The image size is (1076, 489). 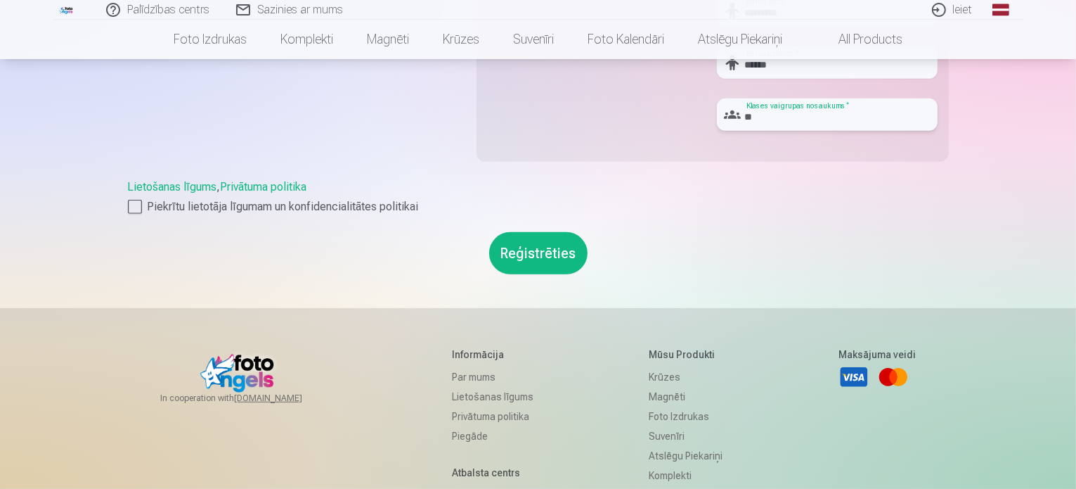 What do you see at coordinates (67, 10) in the screenshot?
I see `img: /fa1` at bounding box center [67, 10].